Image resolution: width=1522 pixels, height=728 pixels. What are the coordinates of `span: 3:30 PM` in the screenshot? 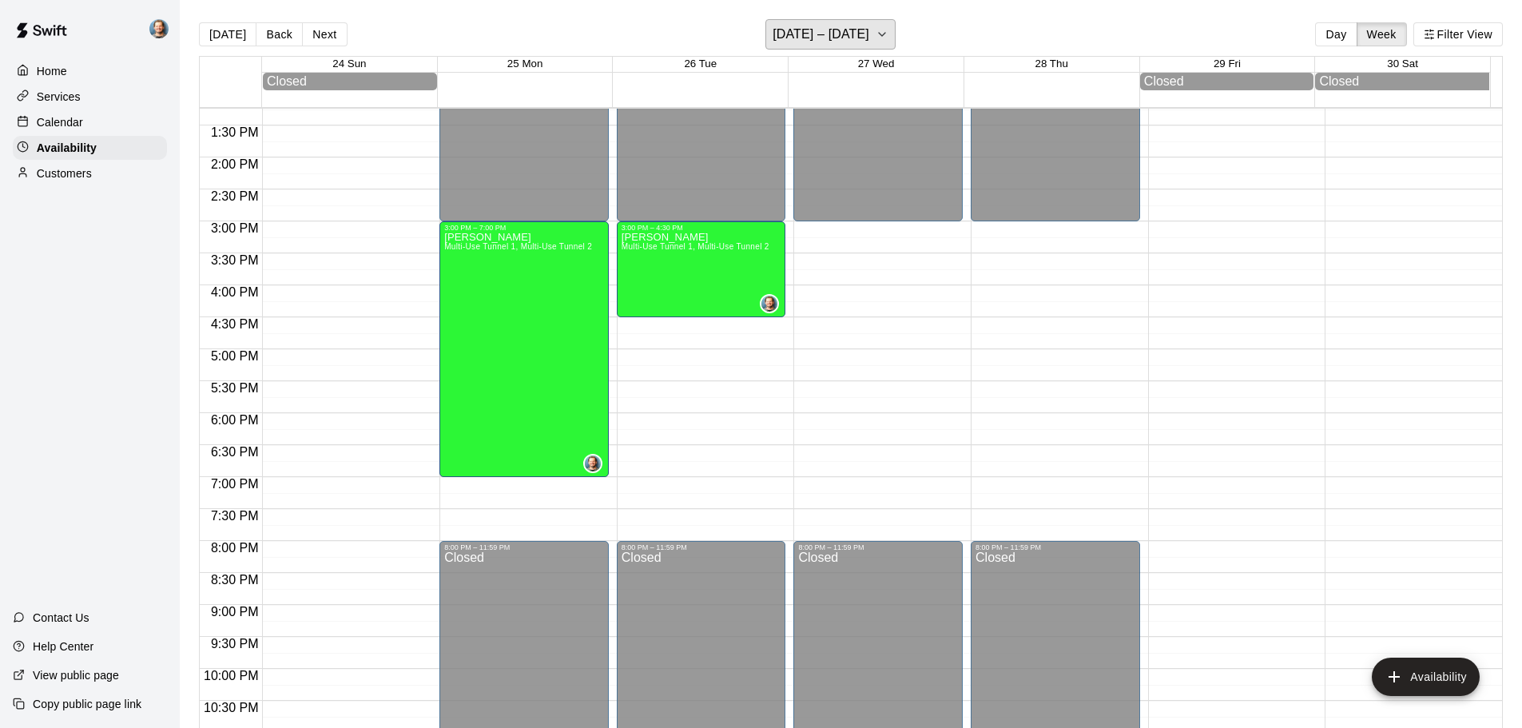 It's located at (235, 260).